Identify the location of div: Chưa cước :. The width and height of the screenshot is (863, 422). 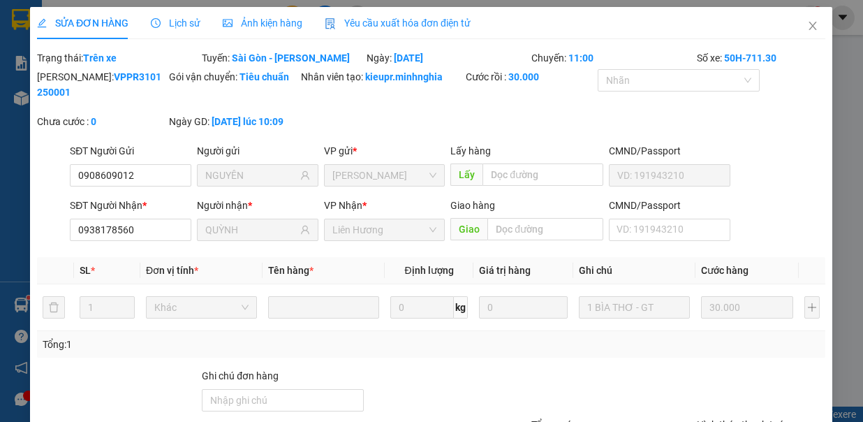
(101, 122).